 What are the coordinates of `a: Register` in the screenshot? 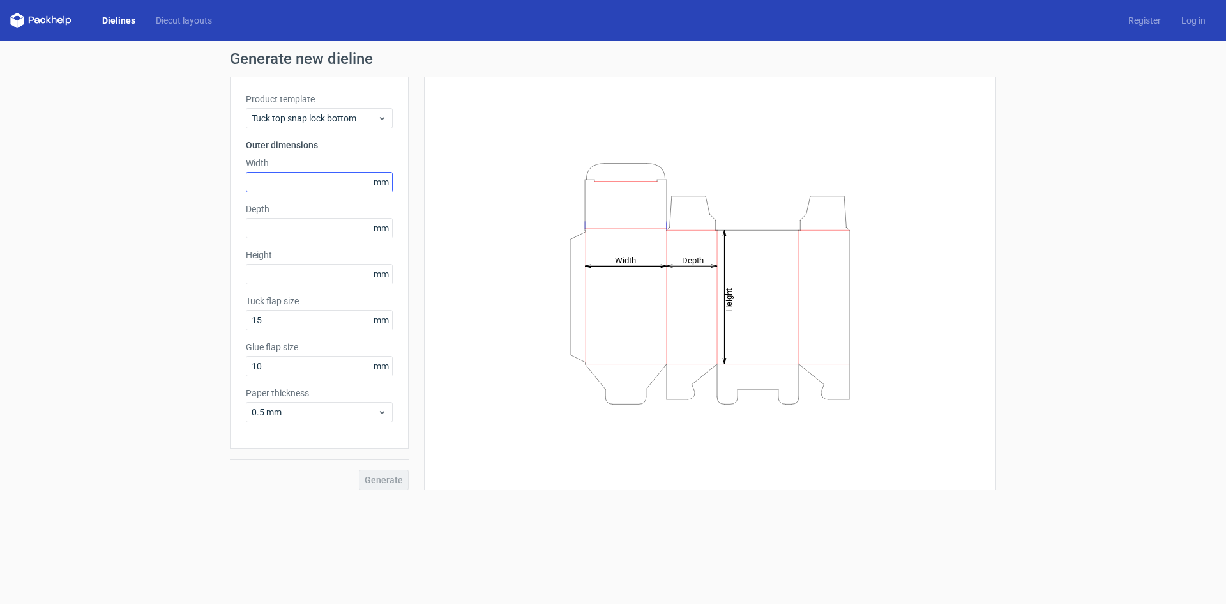 It's located at (1145, 20).